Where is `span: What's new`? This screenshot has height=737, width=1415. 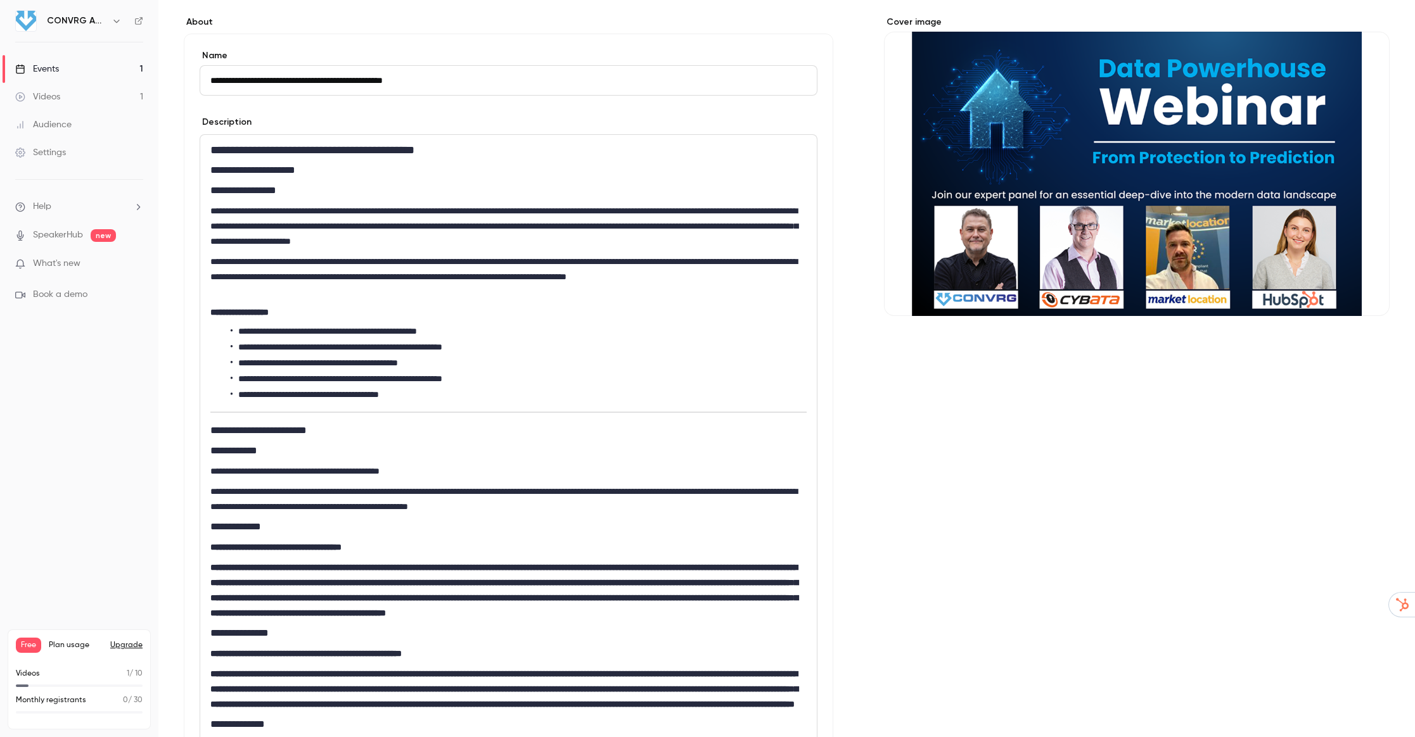 span: What's new is located at coordinates (56, 264).